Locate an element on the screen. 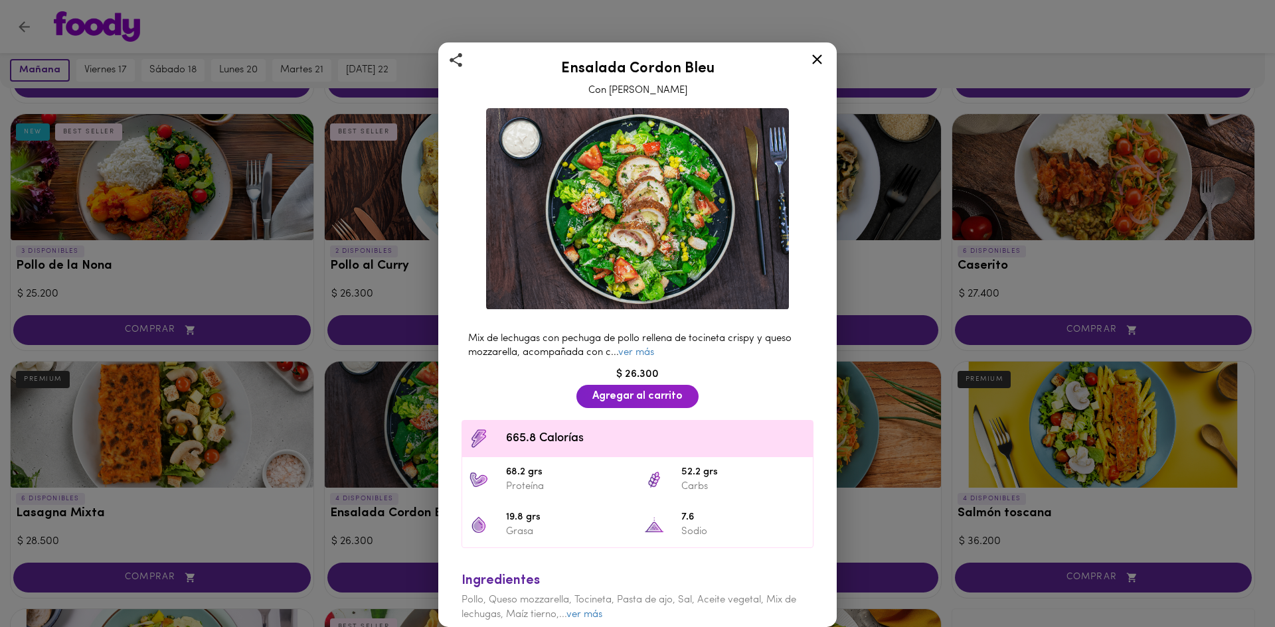  span: 68.2 grs is located at coordinates (568, 473).